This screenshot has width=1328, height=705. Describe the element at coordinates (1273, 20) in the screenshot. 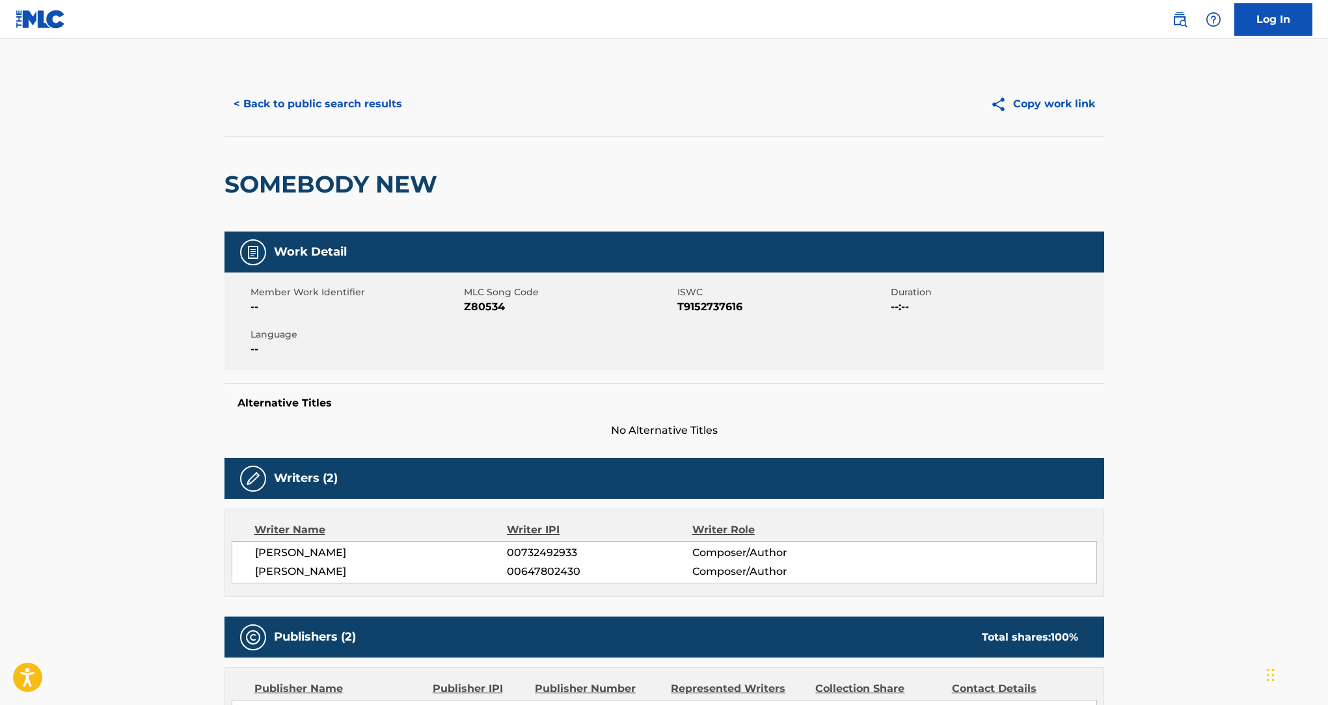

I see `a: Log In` at that location.